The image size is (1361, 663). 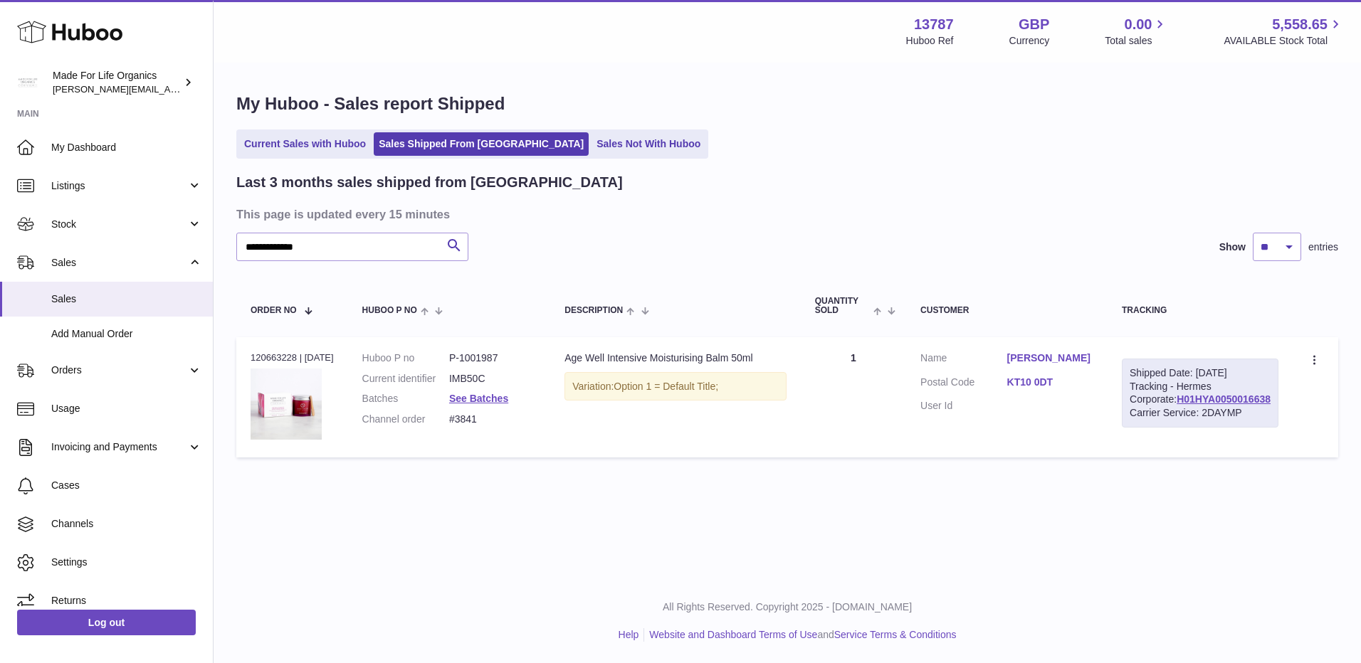 I want to click on a: H01HYA0050016638, so click(x=1223, y=399).